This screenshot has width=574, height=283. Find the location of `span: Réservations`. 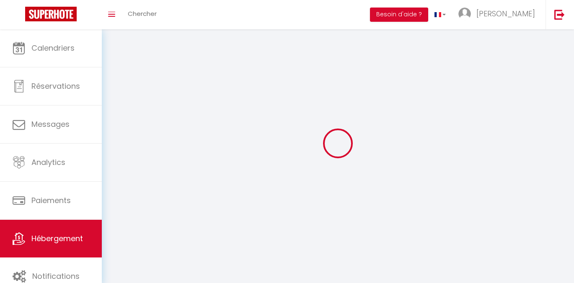

span: Réservations is located at coordinates (56, 86).